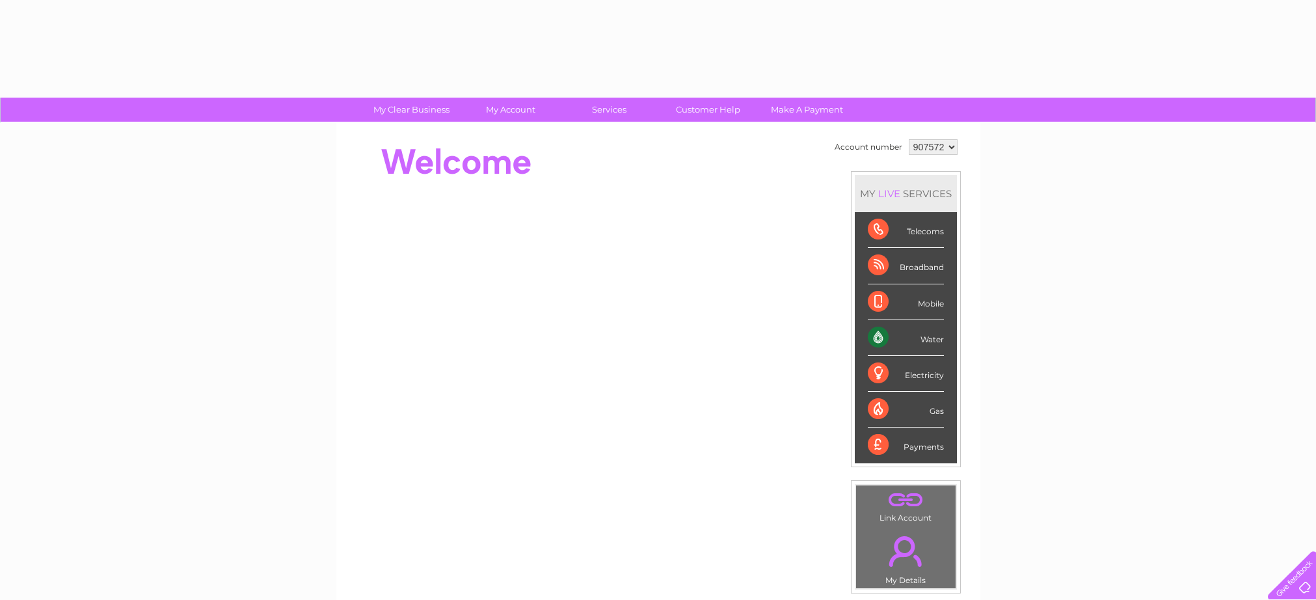 The height and width of the screenshot is (600, 1316). I want to click on div: Broadband, so click(906, 265).